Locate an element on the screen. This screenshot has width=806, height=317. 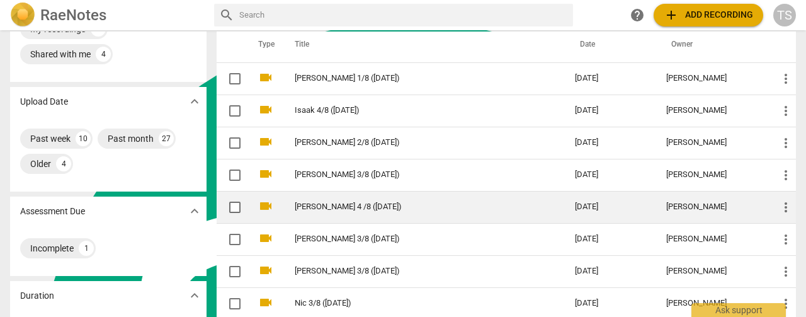
div: 27 is located at coordinates (166, 139).